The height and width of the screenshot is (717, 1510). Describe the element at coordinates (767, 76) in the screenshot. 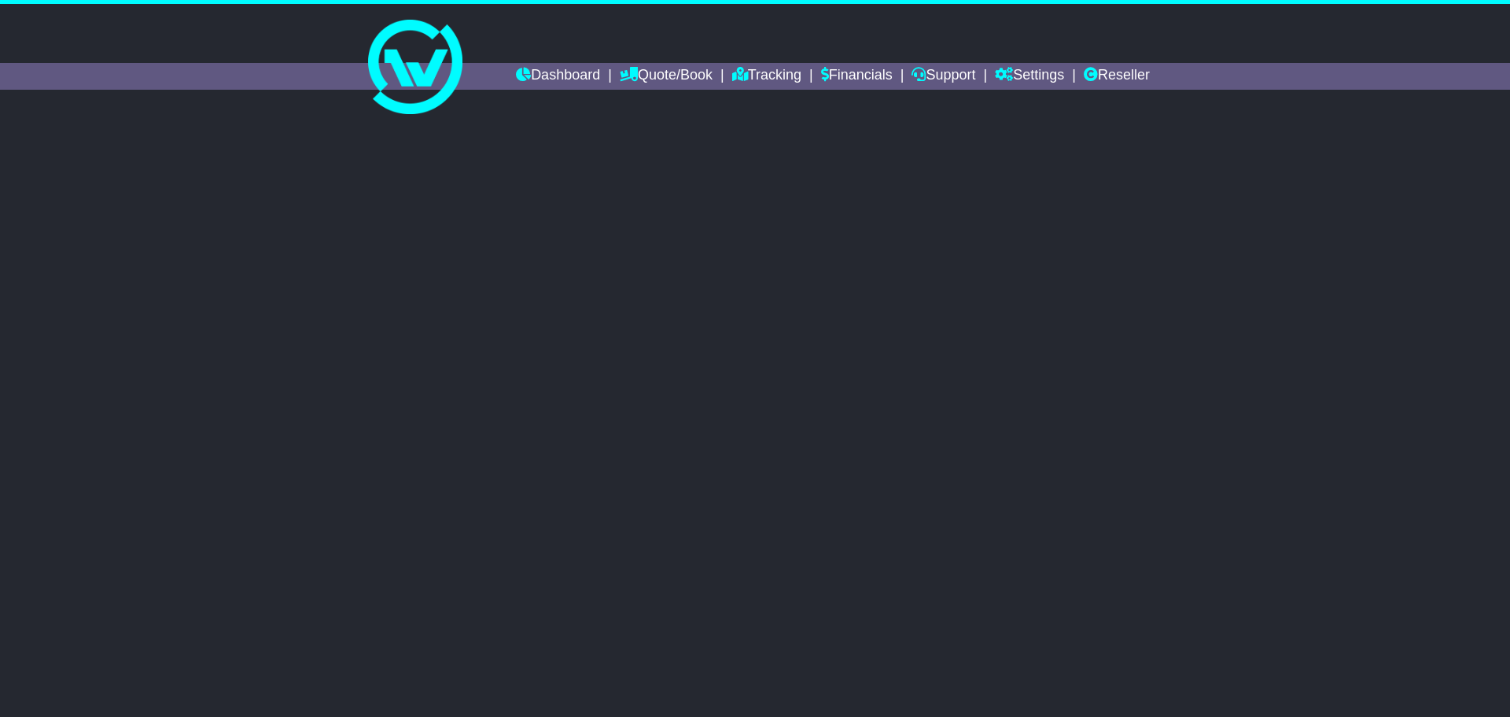

I see `a: Tracking` at that location.